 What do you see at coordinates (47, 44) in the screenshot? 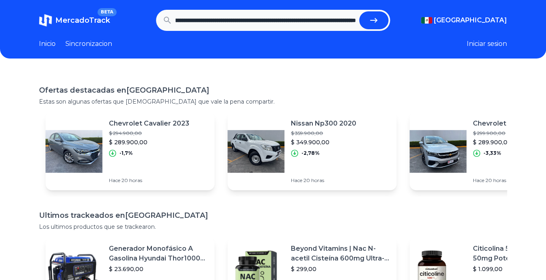
I see `a: Inicio` at bounding box center [47, 44].